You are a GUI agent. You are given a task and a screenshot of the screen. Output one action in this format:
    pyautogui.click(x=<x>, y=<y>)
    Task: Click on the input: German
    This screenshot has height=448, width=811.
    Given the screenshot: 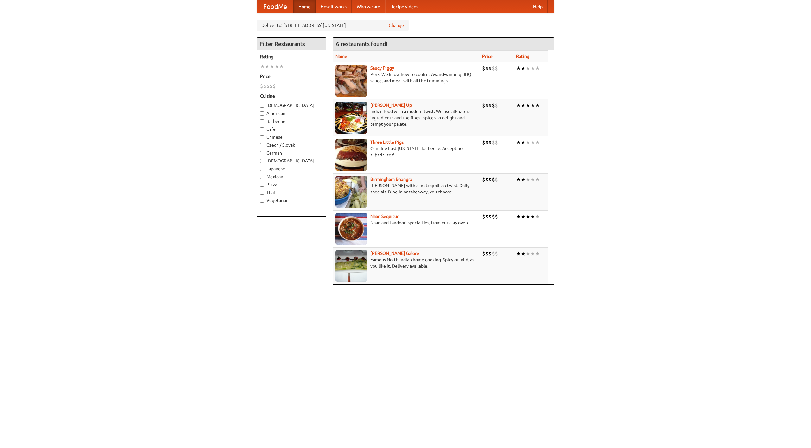 What is the action you would take?
    pyautogui.click(x=262, y=153)
    